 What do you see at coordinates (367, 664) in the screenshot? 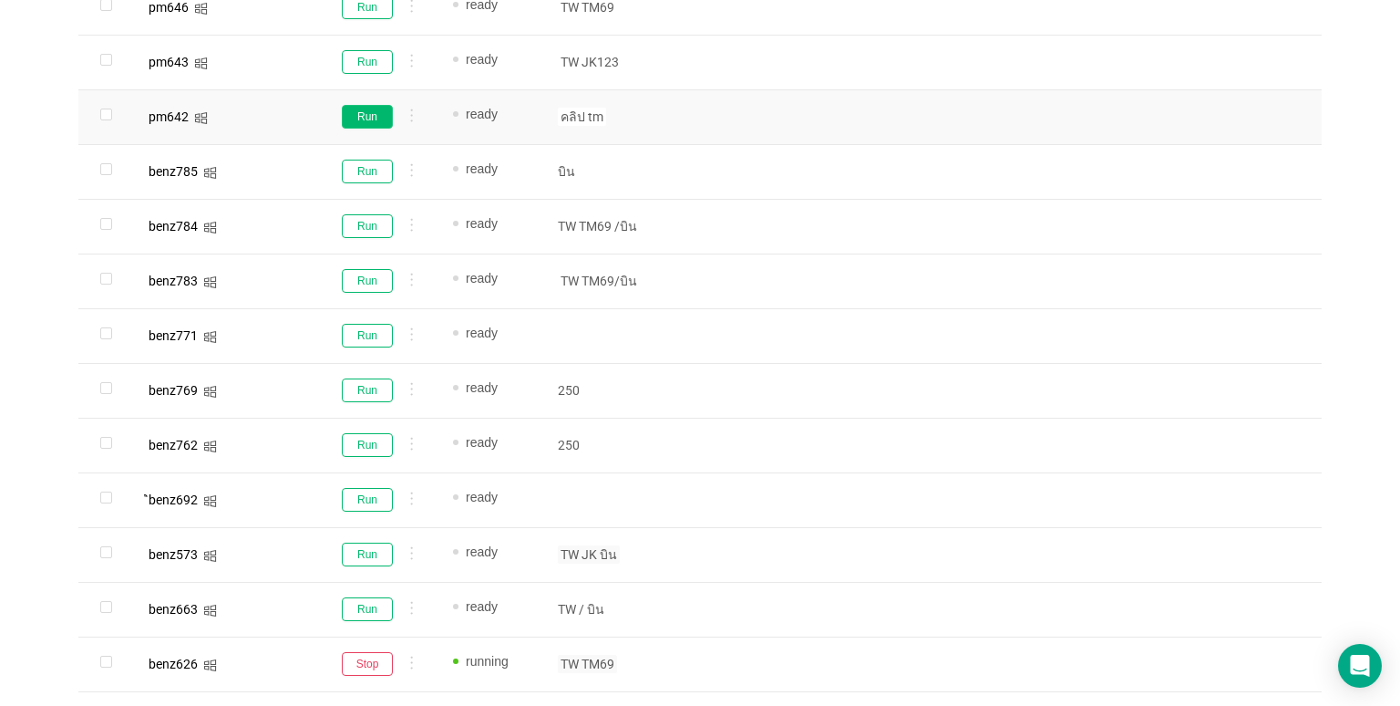
I see `button: Stop` at bounding box center [367, 664].